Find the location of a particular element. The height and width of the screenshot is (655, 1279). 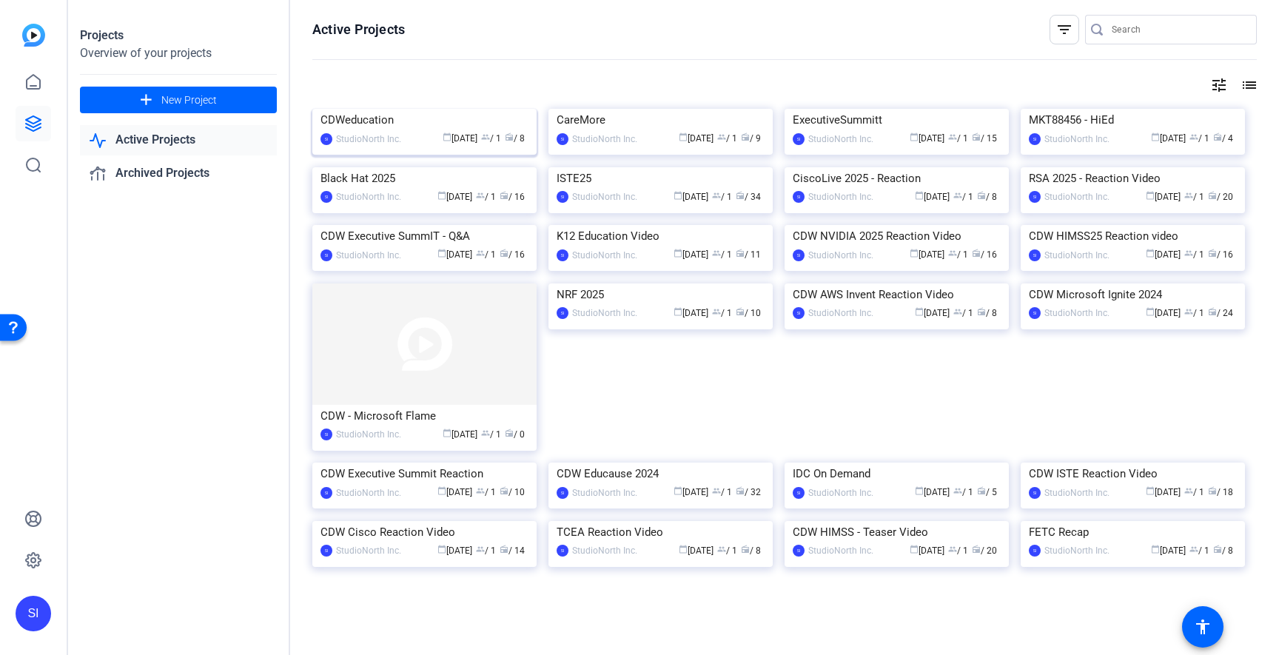

span: / 10 is located at coordinates (512, 492).